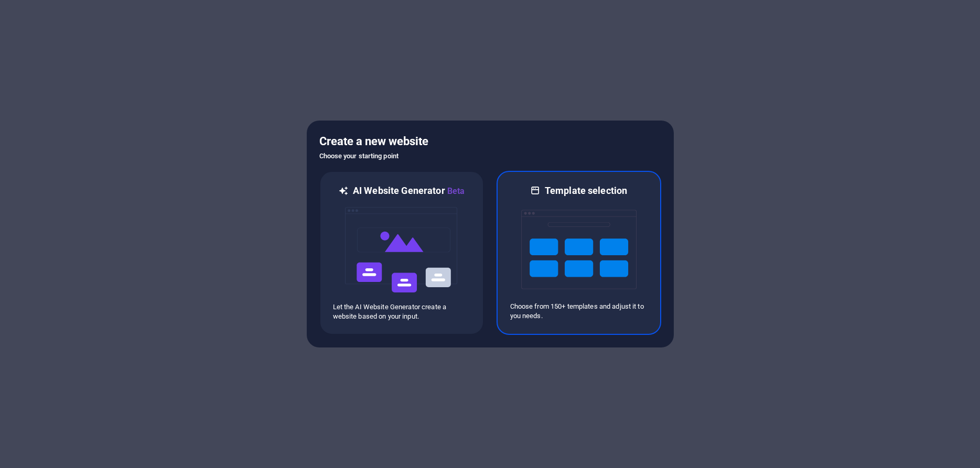 The image size is (980, 468). What do you see at coordinates (402, 253) in the screenshot?
I see `div: AI Website GeneratorBetaaiLet the AI Website Generator create a website based on your input.` at bounding box center [402, 253].